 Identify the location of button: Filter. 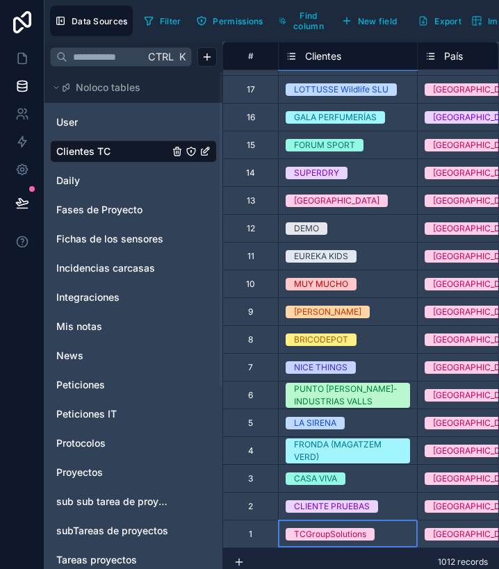
(162, 21).